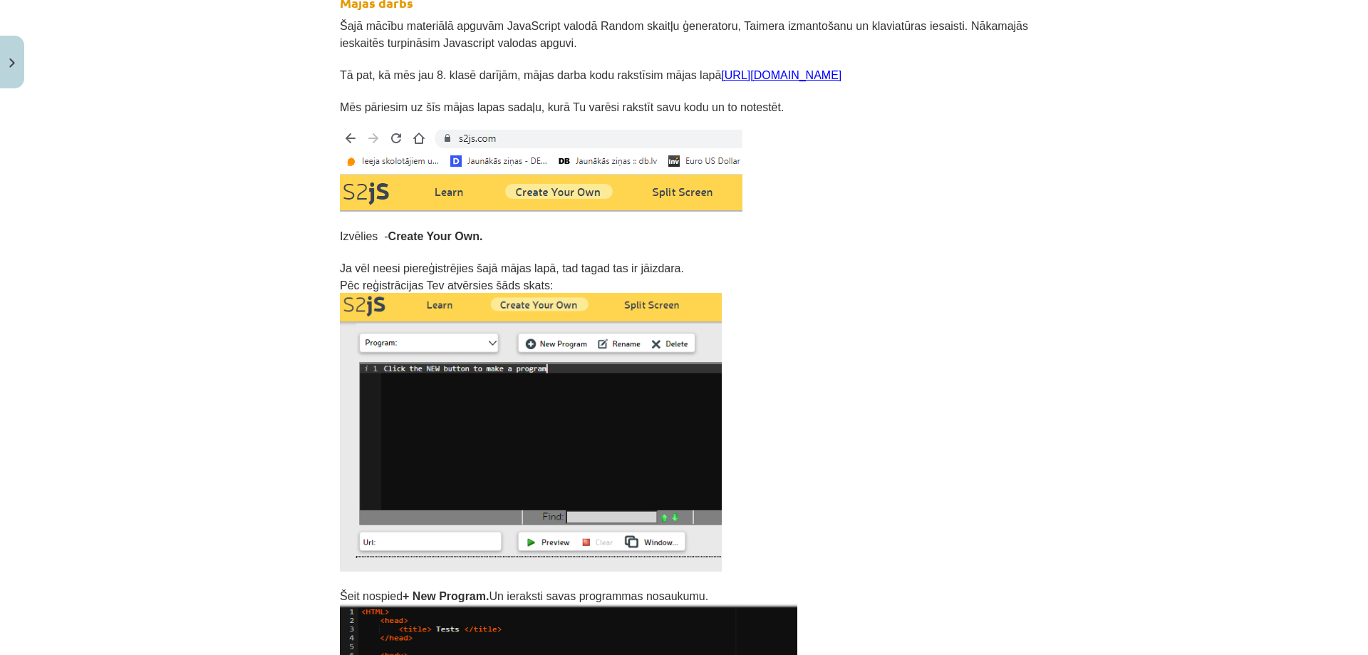  Describe the element at coordinates (411, 236) in the screenshot. I see `span: Izvēlies -` at that location.